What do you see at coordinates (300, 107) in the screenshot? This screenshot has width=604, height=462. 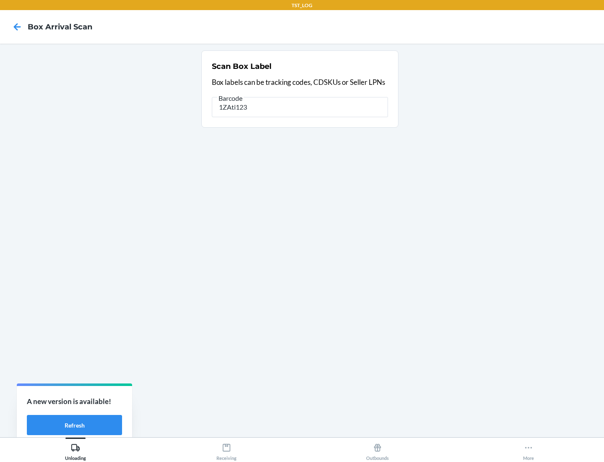 I see `input: Barcode` at bounding box center [300, 107].